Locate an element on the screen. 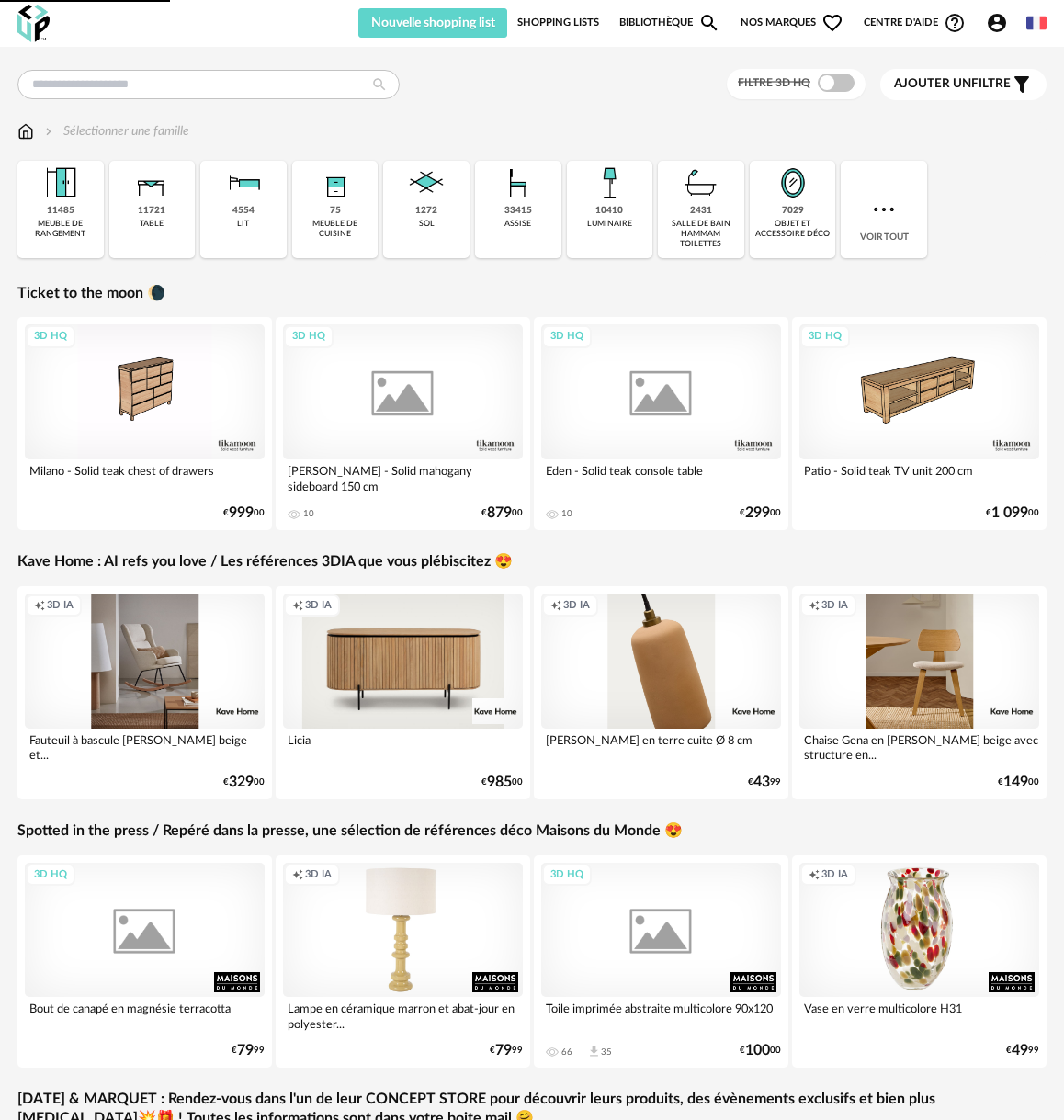 This screenshot has width=1064, height=1120. div: 66 is located at coordinates (566, 1052).